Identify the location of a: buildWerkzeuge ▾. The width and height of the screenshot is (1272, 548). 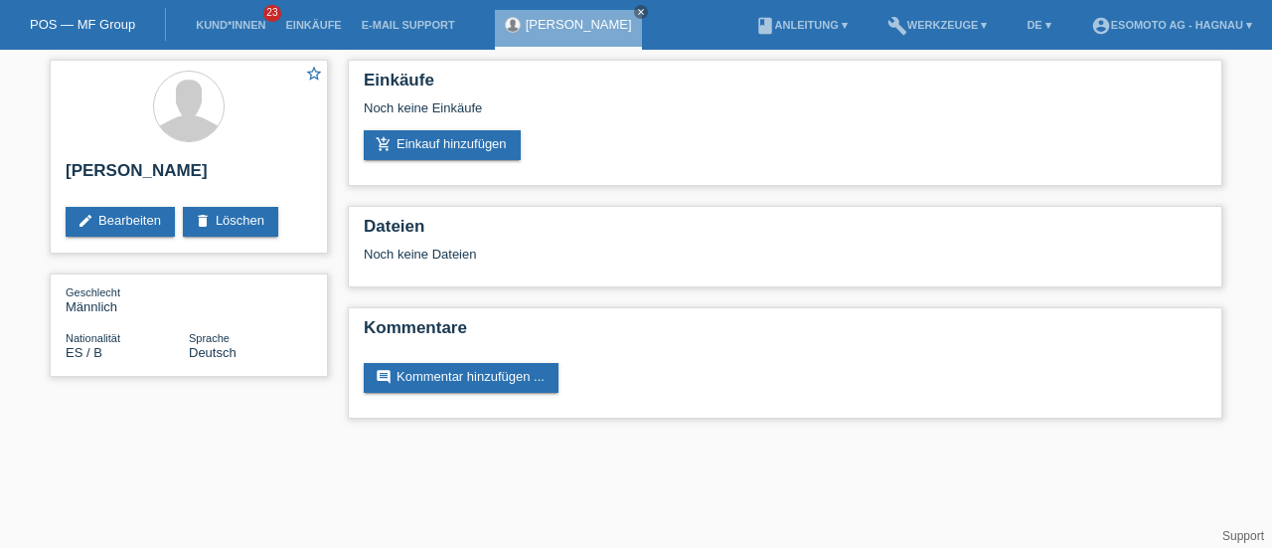
(937, 25).